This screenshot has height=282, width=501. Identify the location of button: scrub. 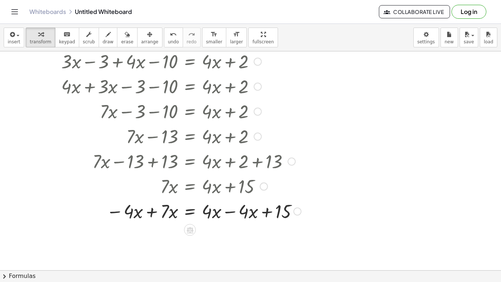
(89, 37).